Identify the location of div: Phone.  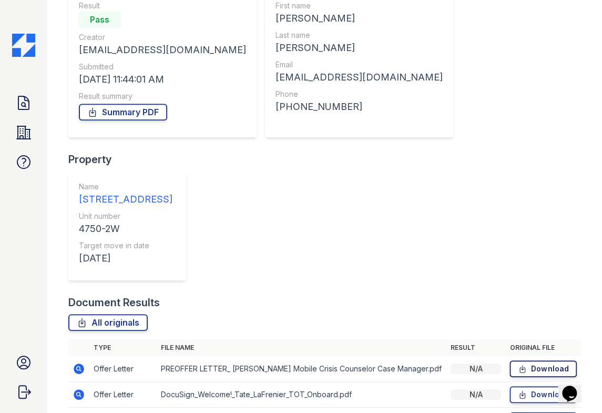
(359, 94).